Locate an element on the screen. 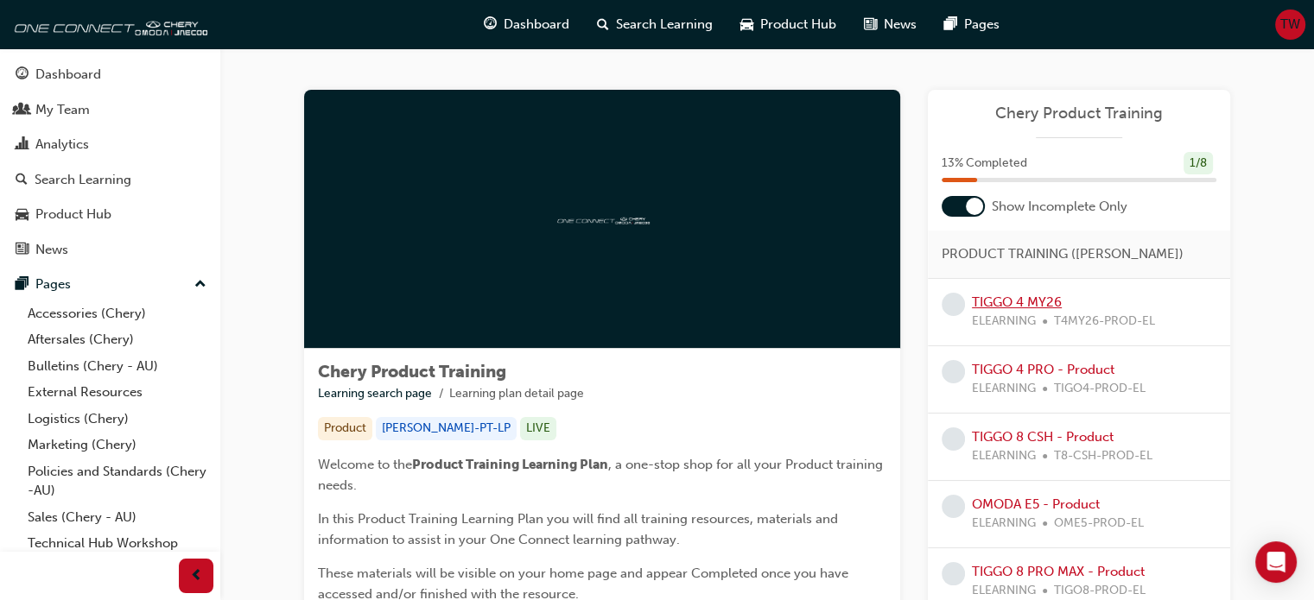 Image resolution: width=1314 pixels, height=600 pixels. span: Product Hub is located at coordinates (798, 24).